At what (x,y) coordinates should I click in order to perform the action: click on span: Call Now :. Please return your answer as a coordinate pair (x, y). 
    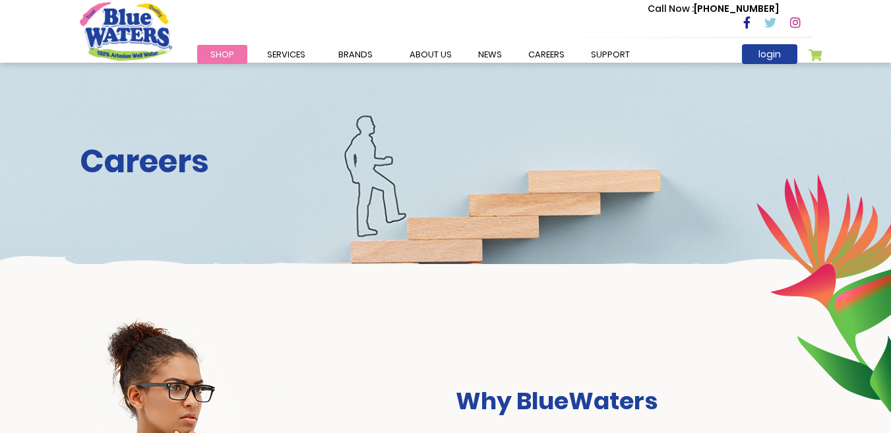
    Looking at the image, I should click on (671, 9).